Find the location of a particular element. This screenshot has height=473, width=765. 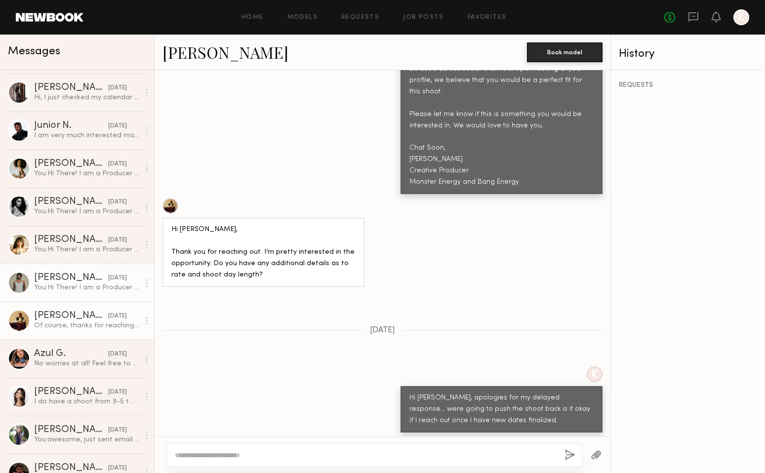

a: Models is located at coordinates (302, 17).